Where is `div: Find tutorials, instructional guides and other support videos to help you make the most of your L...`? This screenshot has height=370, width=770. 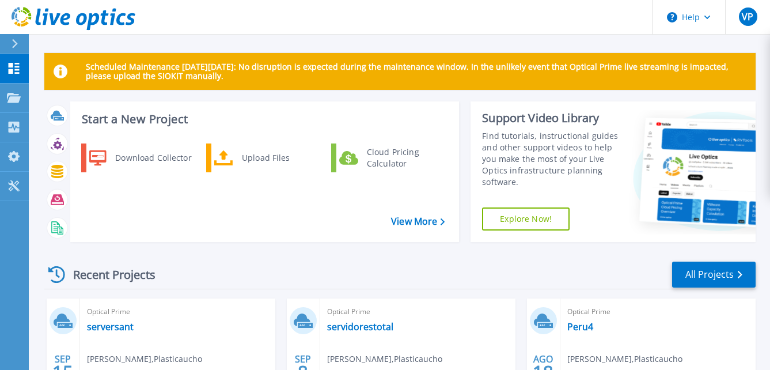 div: Find tutorials, instructional guides and other support videos to help you make the most of your L... is located at coordinates (553, 159).